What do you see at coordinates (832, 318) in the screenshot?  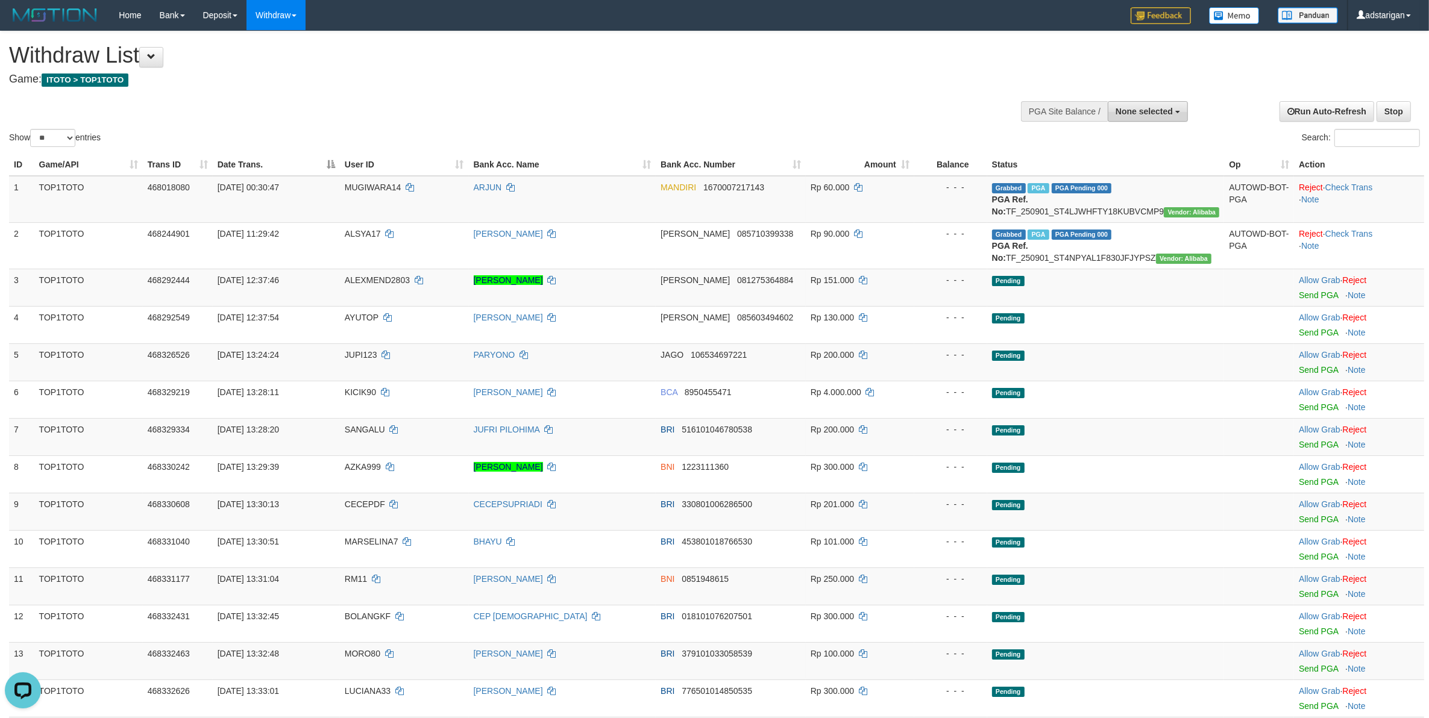 I see `span: Rp 130.000` at bounding box center [832, 318].